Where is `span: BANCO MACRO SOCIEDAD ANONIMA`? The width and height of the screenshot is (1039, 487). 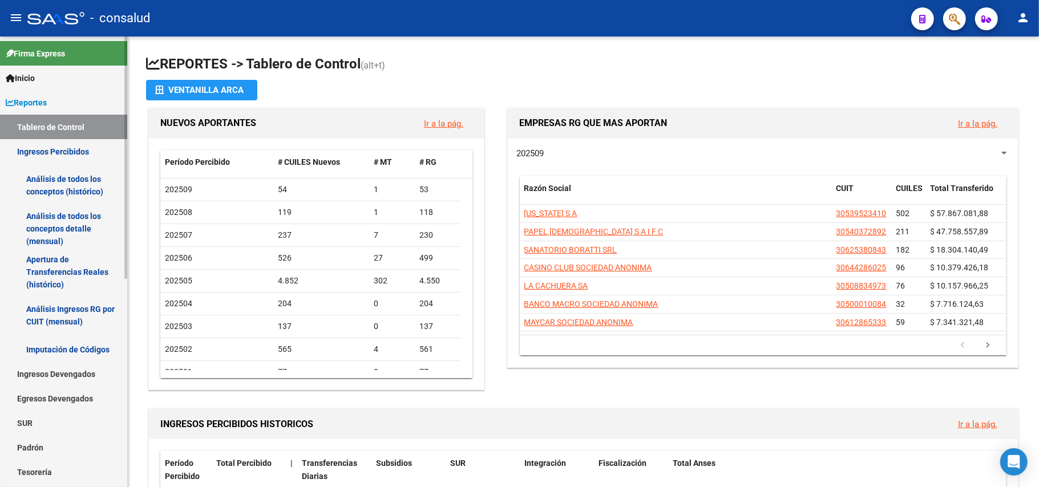 span: BANCO MACRO SOCIEDAD ANONIMA is located at coordinates (591, 304).